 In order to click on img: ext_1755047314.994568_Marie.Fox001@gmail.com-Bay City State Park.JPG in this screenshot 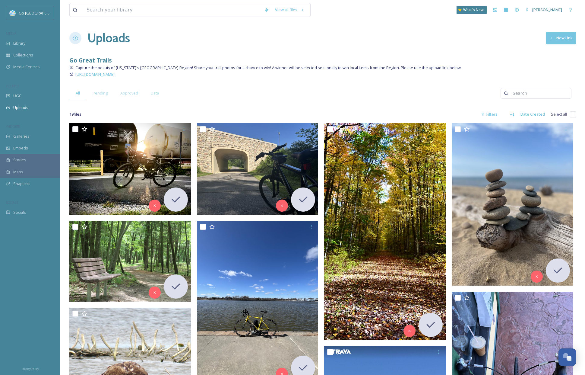, I will do `click(130, 261)`.